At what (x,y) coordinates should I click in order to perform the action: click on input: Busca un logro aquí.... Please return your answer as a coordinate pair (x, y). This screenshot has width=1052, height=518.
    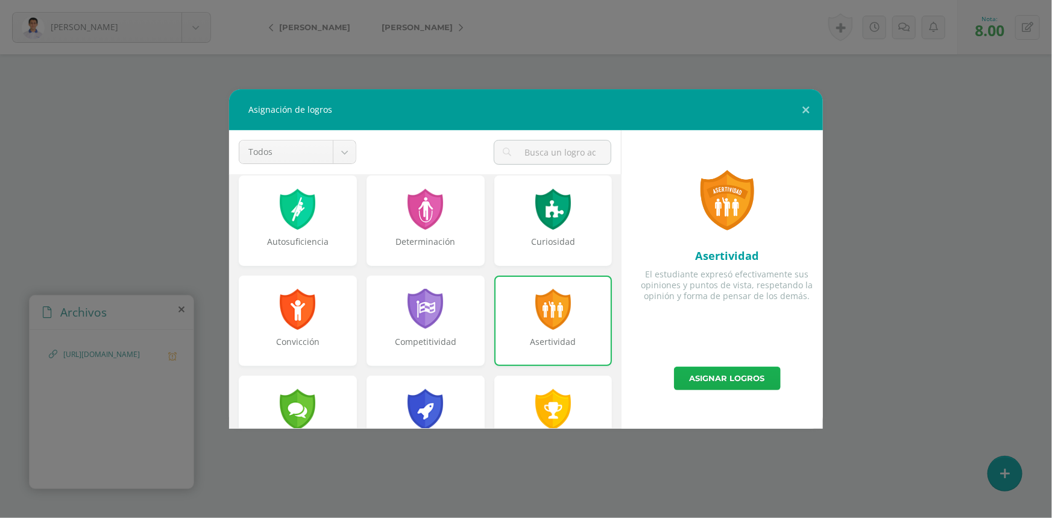
    Looking at the image, I should click on (552, 152).